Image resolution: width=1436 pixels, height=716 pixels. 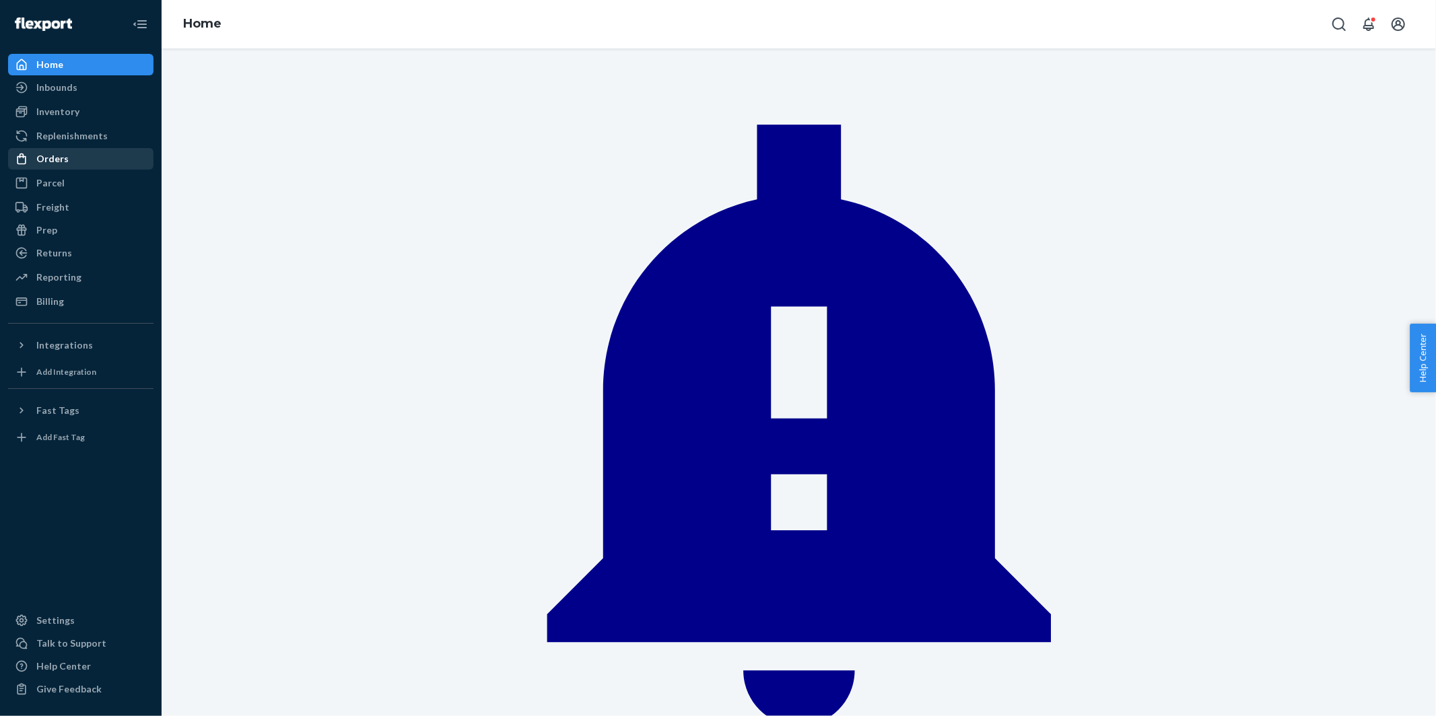 I want to click on div: Fast Tags, so click(x=58, y=411).